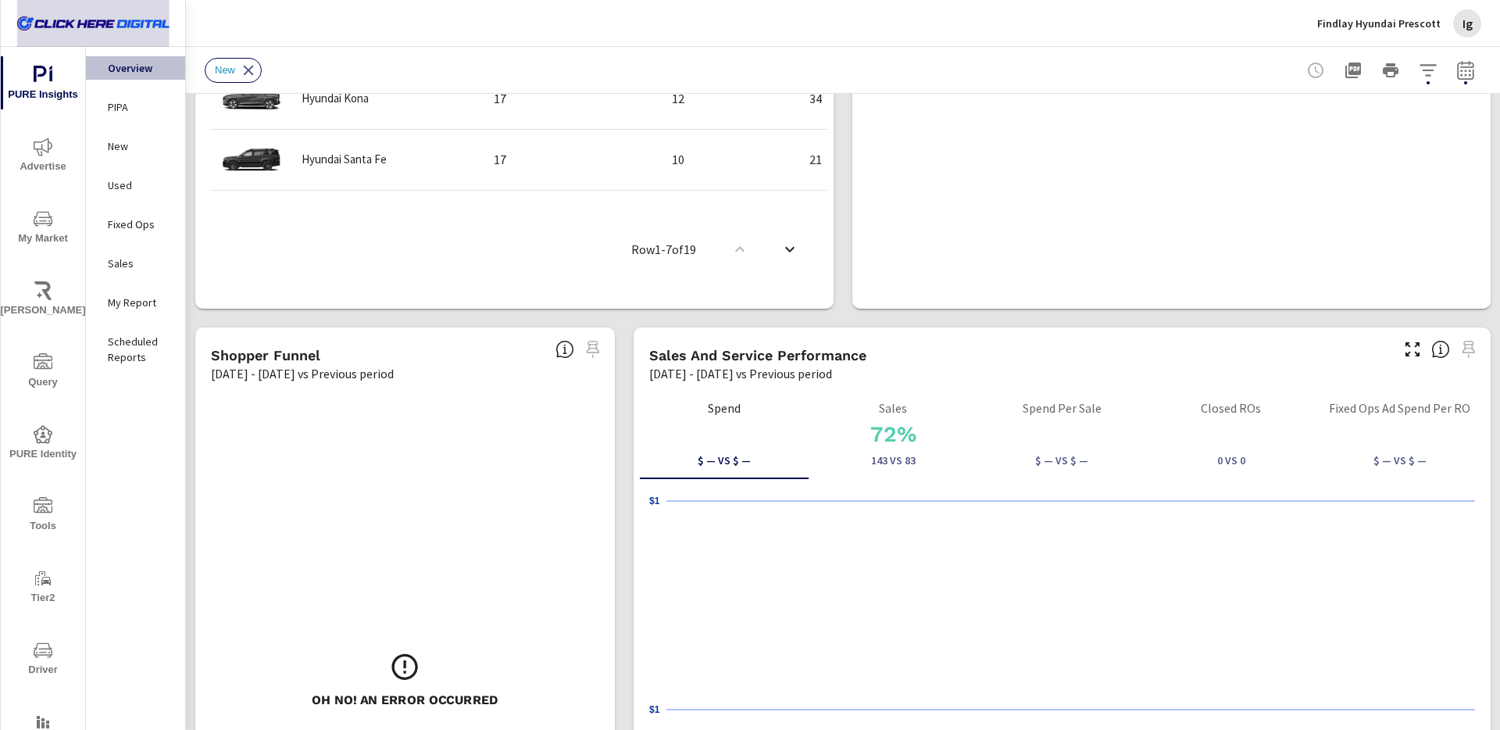 Image resolution: width=1500 pixels, height=730 pixels. I want to click on p: Spend, so click(724, 408).